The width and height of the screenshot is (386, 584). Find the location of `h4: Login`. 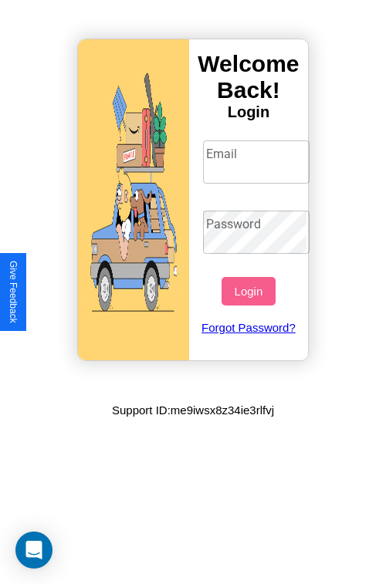

h4: Login is located at coordinates (248, 112).